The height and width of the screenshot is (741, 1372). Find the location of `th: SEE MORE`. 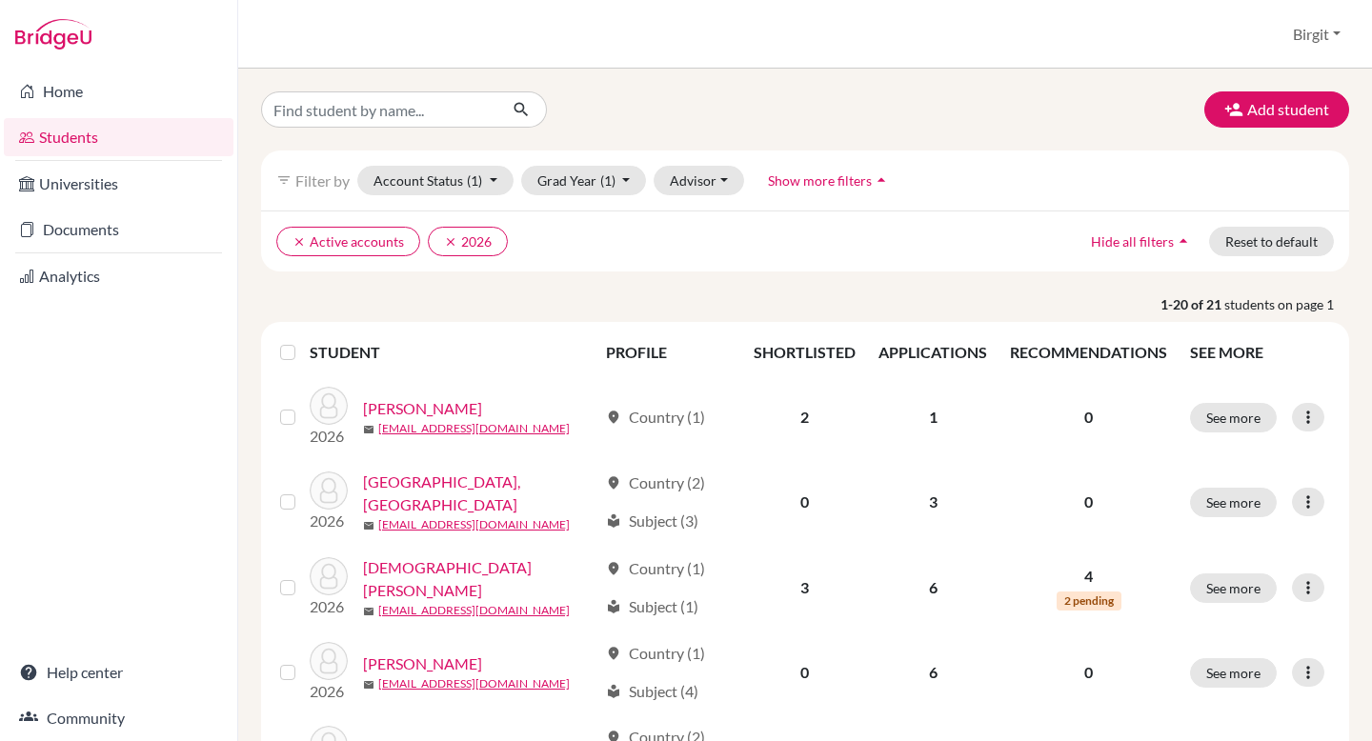

th: SEE MORE is located at coordinates (1260, 353).